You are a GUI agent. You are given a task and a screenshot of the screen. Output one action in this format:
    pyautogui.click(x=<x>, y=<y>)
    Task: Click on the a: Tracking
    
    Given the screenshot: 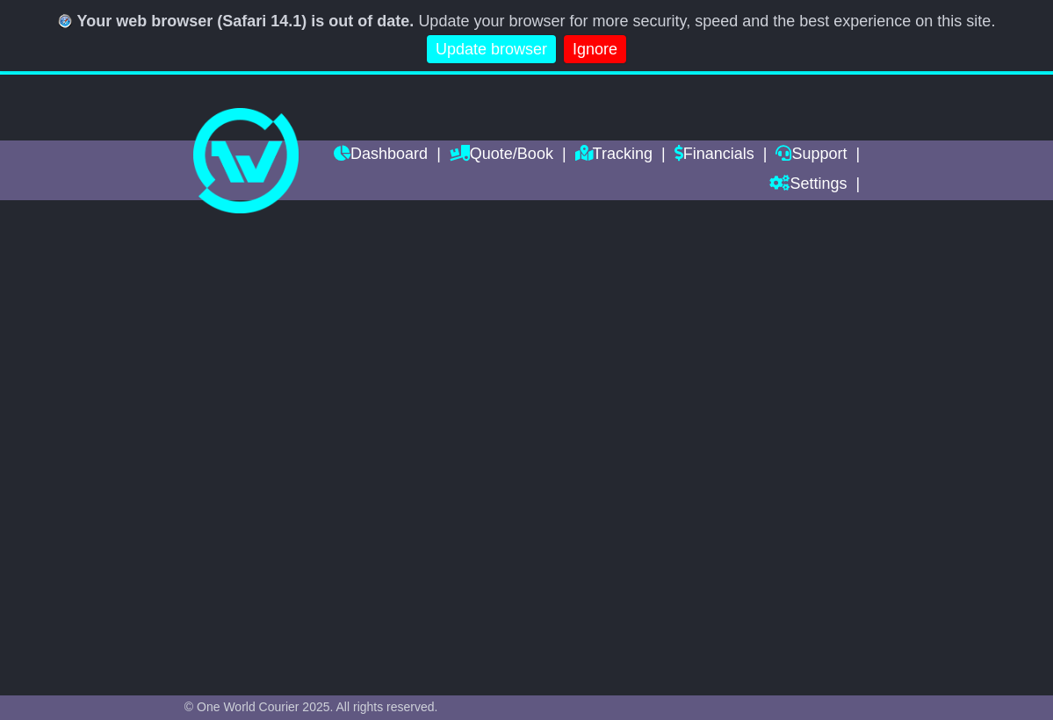 What is the action you would take?
    pyautogui.click(x=614, y=155)
    